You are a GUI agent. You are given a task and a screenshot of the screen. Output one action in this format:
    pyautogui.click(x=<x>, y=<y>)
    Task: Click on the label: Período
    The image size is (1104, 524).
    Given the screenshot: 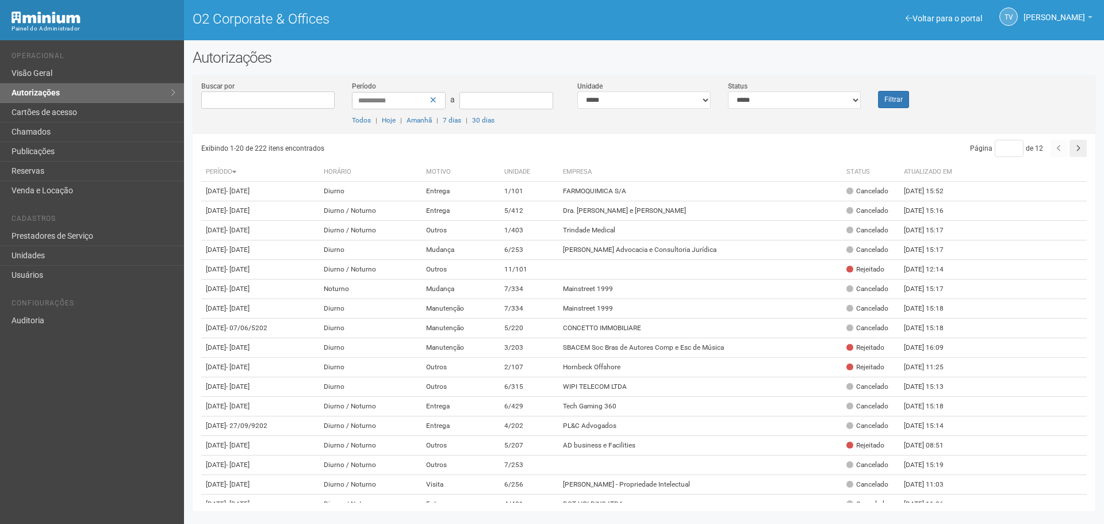 What is the action you would take?
    pyautogui.click(x=364, y=86)
    